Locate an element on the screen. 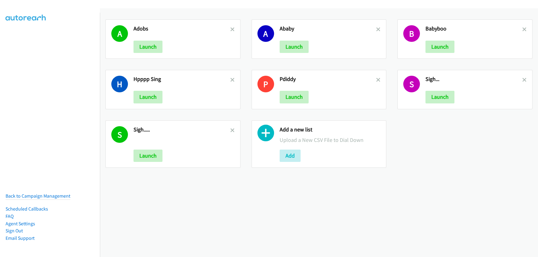 This screenshot has width=538, height=257. a: Scheduled Callbacks is located at coordinates (27, 209).